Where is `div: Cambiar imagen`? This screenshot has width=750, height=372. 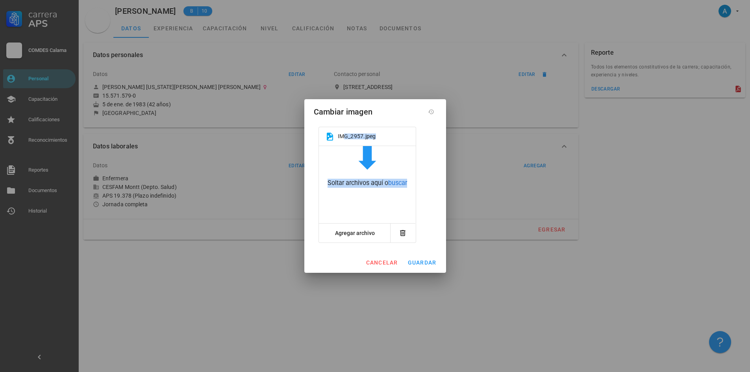 div: Cambiar imagen is located at coordinates (343, 112).